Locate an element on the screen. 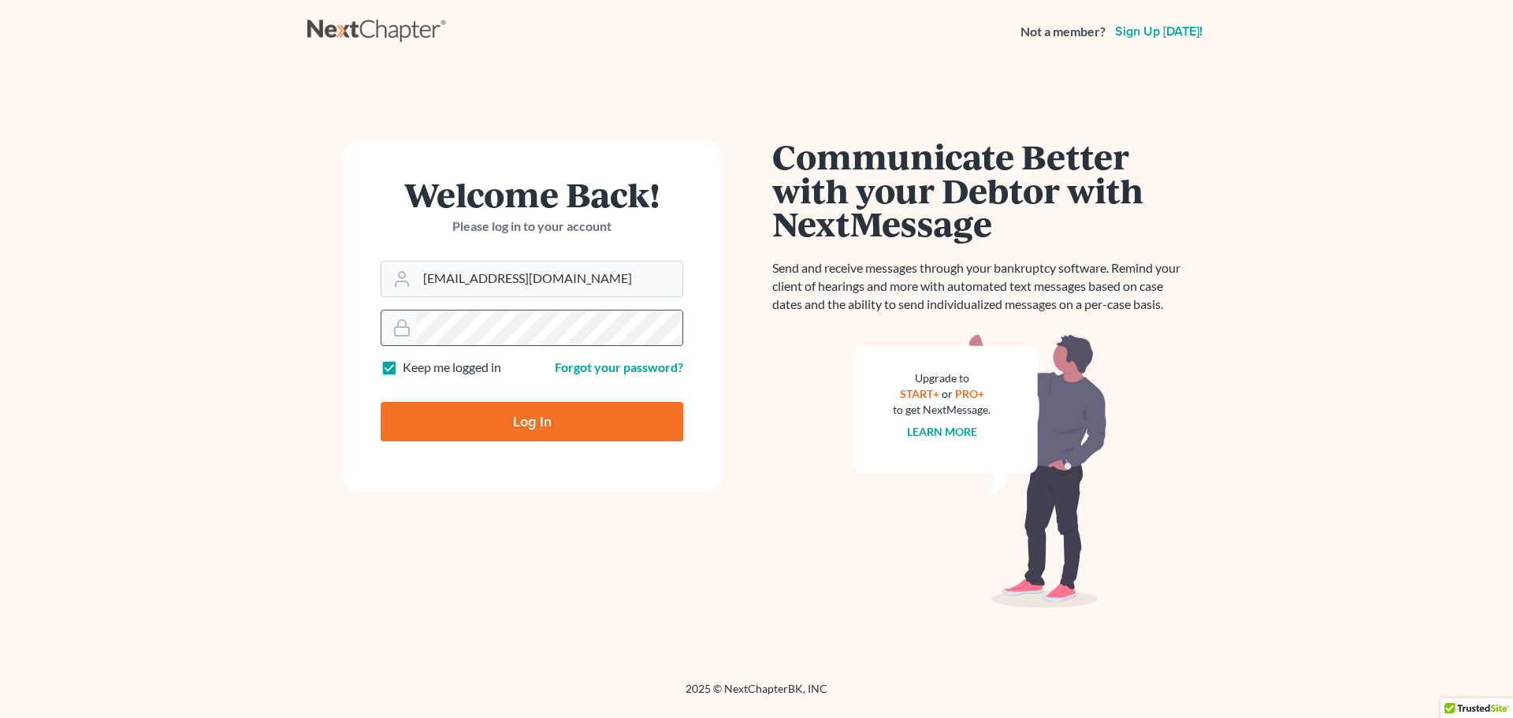 The width and height of the screenshot is (1513, 718). h1: Welcome Back! is located at coordinates (532, 194).